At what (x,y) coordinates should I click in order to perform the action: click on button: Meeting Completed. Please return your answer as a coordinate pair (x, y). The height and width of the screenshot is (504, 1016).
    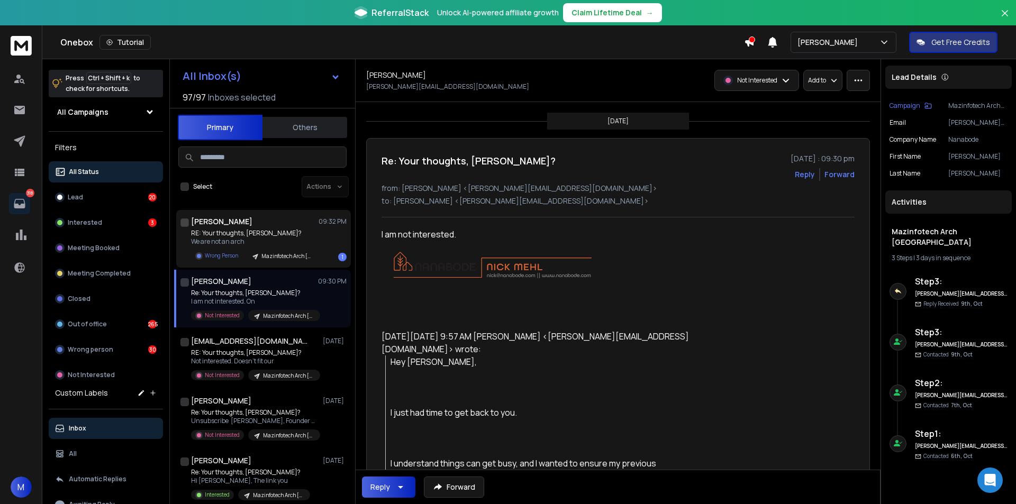
    Looking at the image, I should click on (106, 274).